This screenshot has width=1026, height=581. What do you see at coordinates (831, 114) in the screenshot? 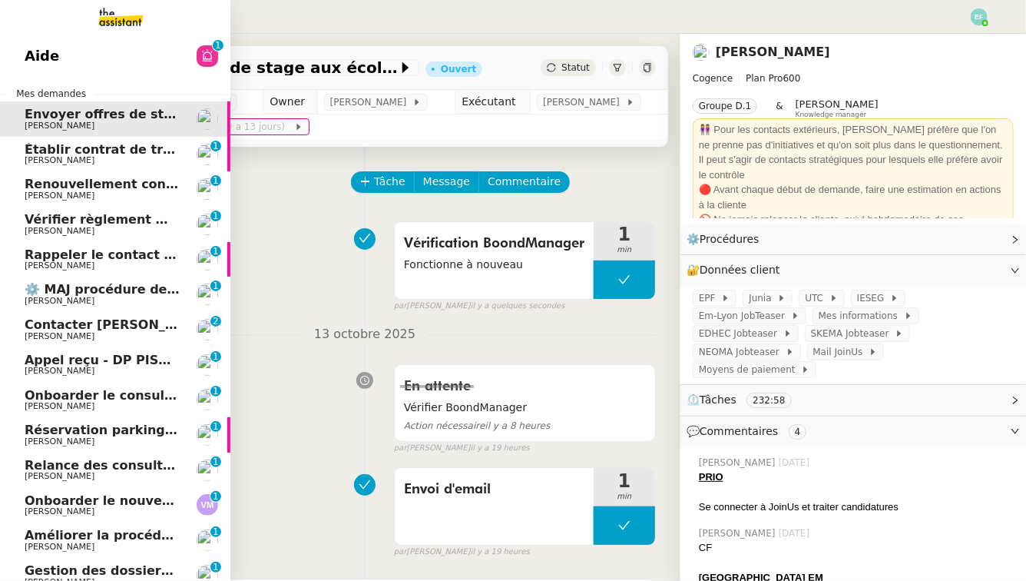
I see `span: Knowledge manager` at bounding box center [831, 114].